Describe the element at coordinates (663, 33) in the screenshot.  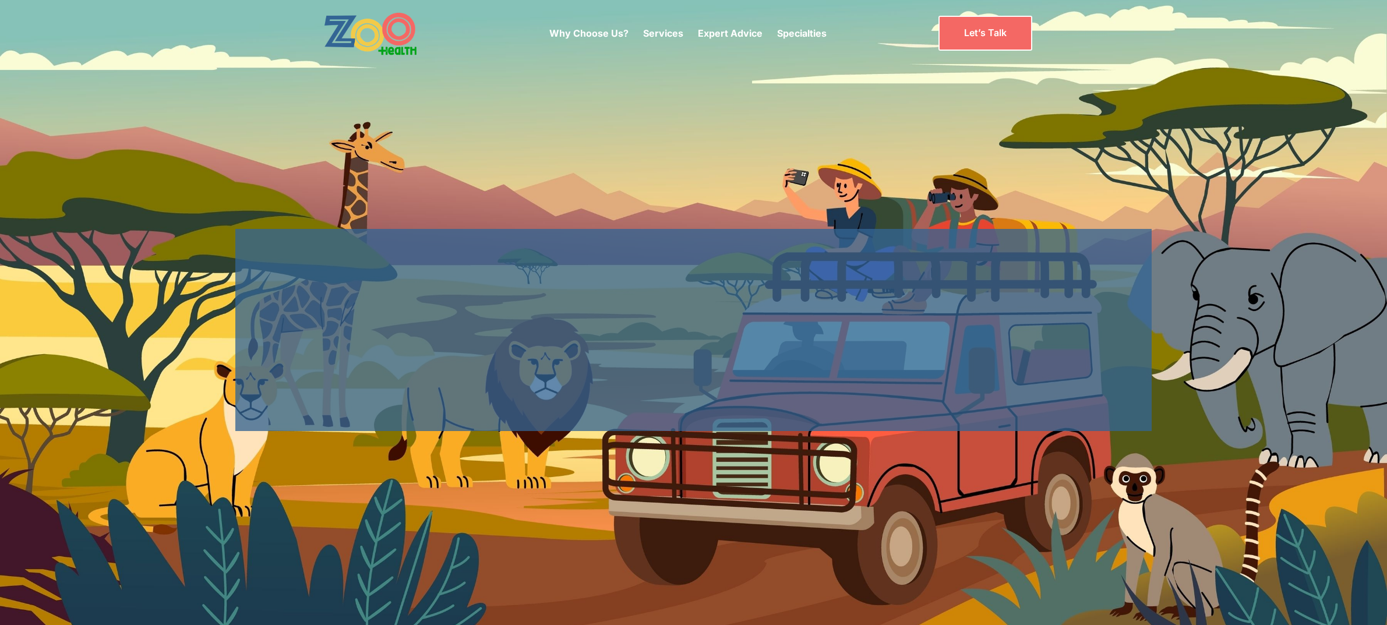
I see `p: Services` at that location.